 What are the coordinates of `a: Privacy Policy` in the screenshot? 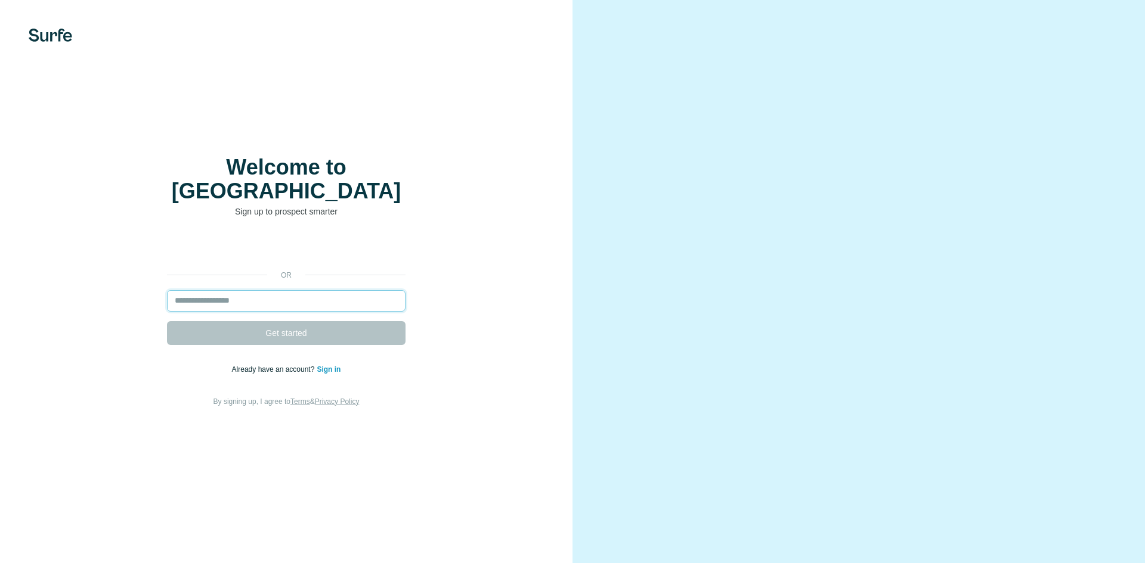 It's located at (337, 402).